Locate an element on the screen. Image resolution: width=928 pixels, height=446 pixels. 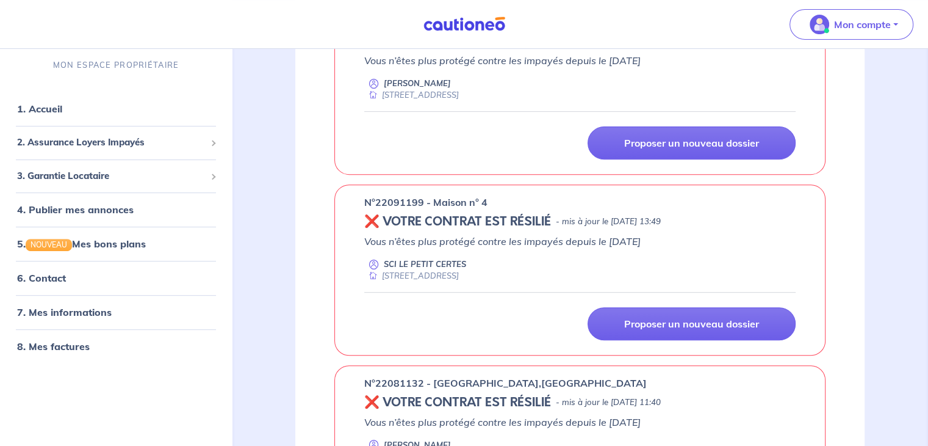
span: 3. Garantie Locataire is located at coordinates (111, 176).